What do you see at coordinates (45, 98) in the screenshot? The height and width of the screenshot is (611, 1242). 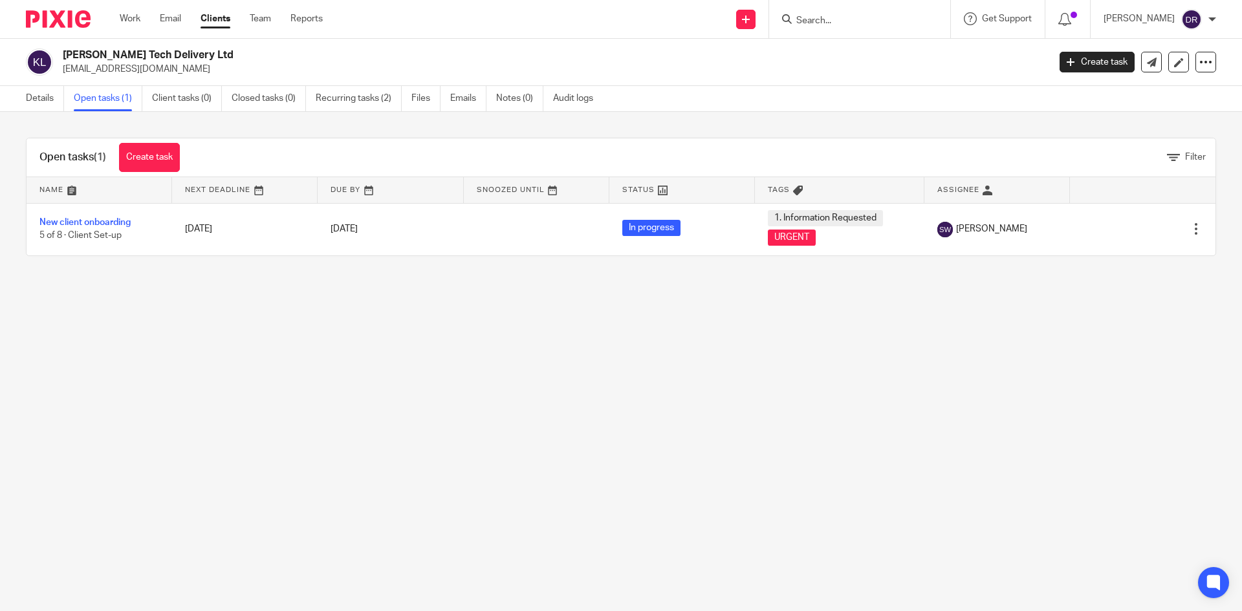 I see `a: Details` at bounding box center [45, 98].